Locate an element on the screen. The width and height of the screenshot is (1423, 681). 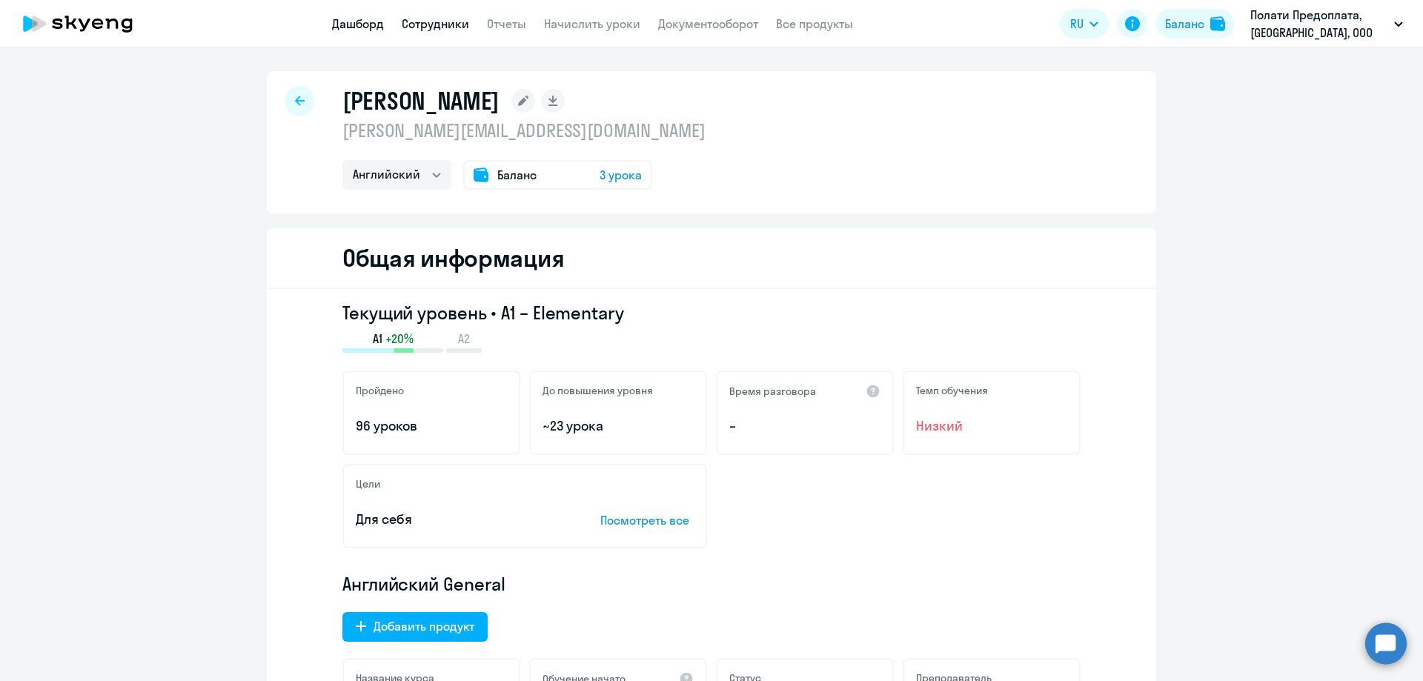
div: Баланс is located at coordinates (1184, 24).